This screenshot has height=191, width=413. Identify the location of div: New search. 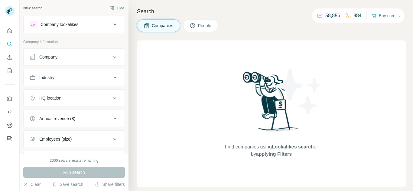
(33, 8).